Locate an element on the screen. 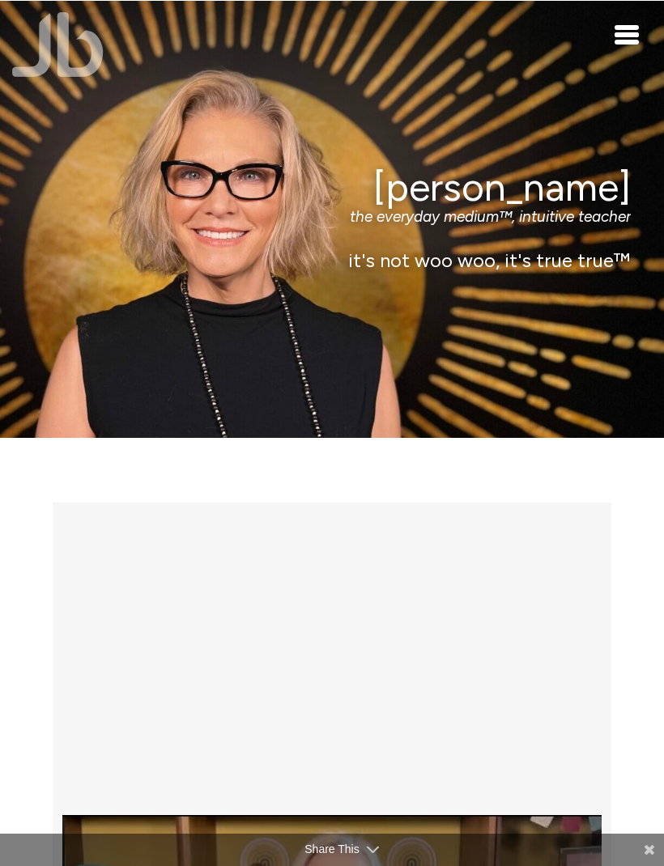  a: Jamie Butler. The Everyday Medium is located at coordinates (57, 45).